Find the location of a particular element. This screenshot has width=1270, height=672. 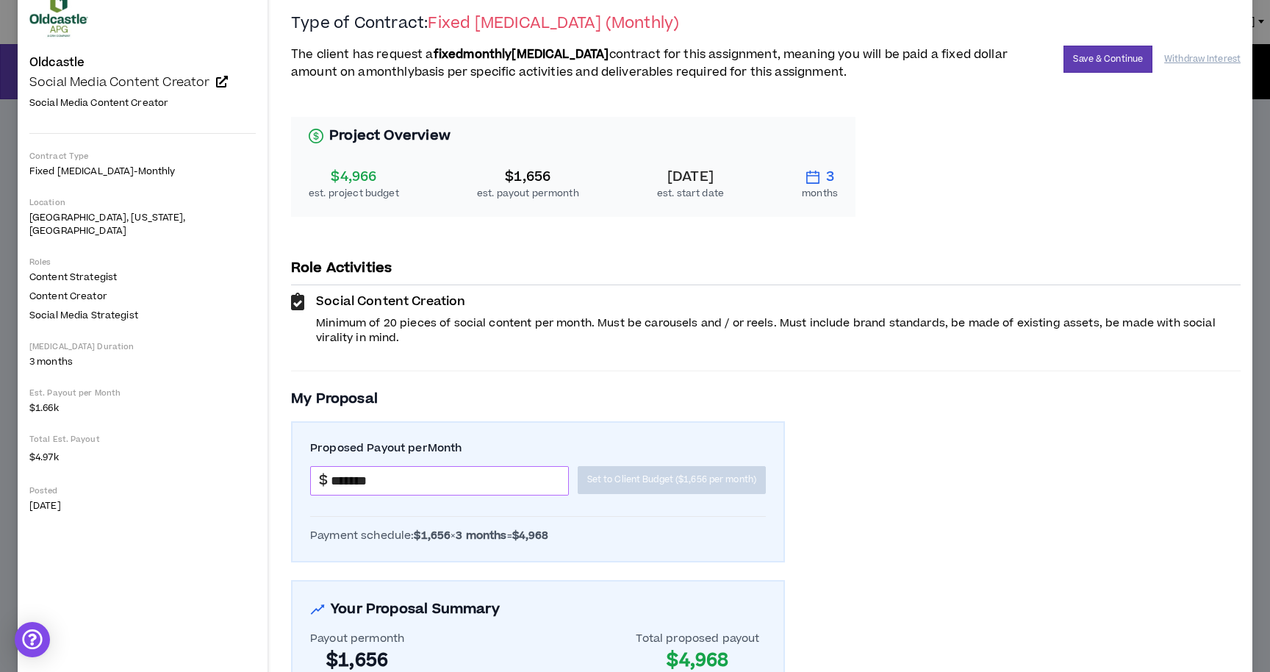

span: Social Media Strategist is located at coordinates (84, 315).